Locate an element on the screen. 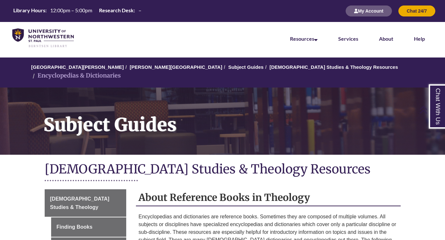 The height and width of the screenshot is (240, 445). li: Encyclopedias & Dictionaries is located at coordinates (76, 76).